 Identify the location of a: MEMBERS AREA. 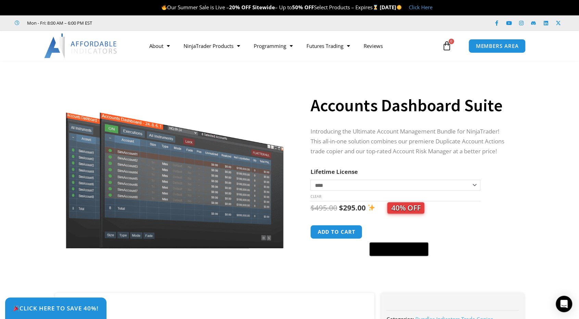
(497, 46).